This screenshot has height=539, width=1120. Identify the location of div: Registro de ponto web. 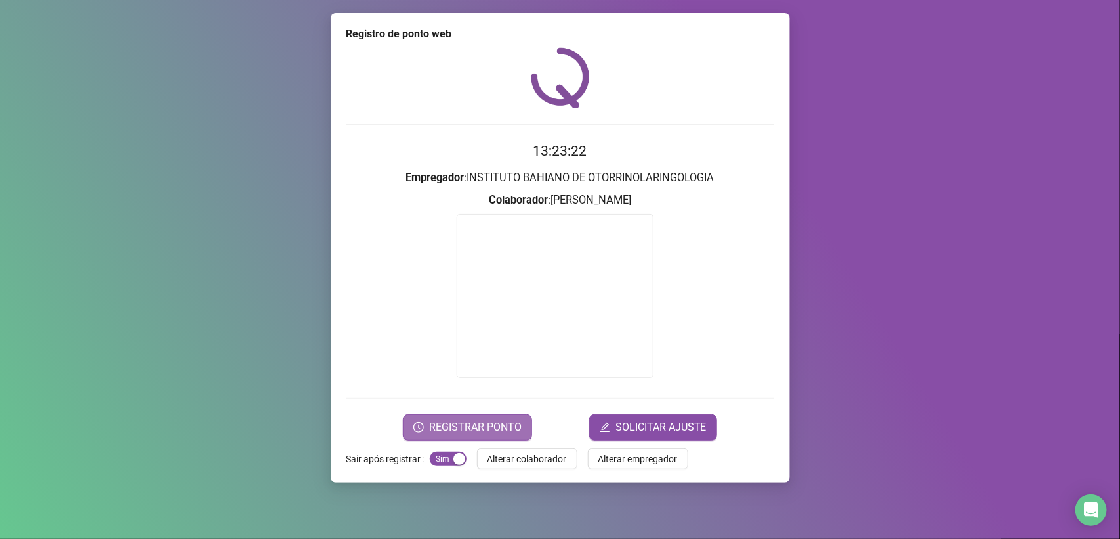
(560, 34).